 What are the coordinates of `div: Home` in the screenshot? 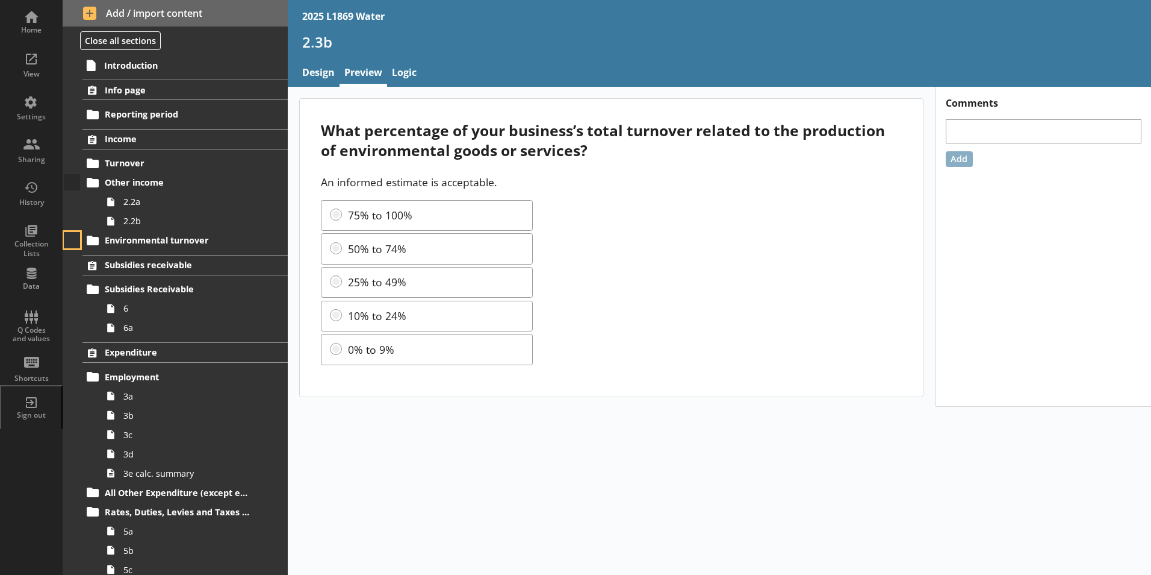 It's located at (31, 30).